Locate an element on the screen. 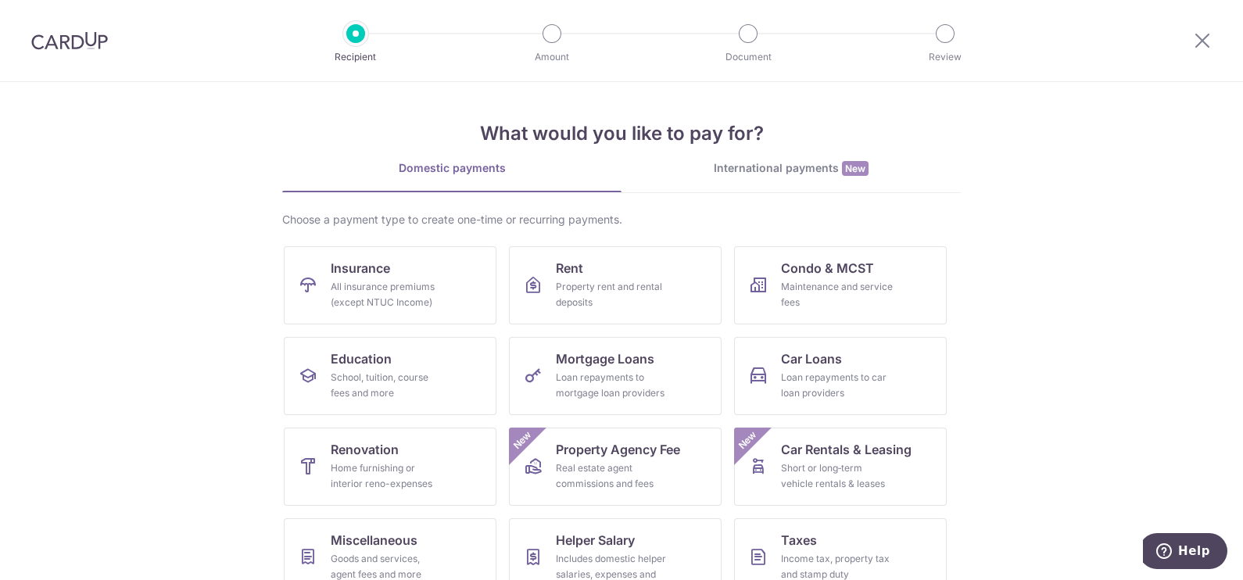 Image resolution: width=1243 pixels, height=580 pixels. span: Renovation is located at coordinates (364, 450).